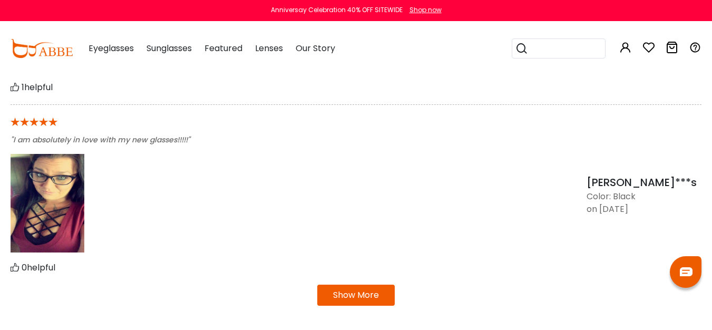  Describe the element at coordinates (356, 295) in the screenshot. I see `button: Show More` at that location.